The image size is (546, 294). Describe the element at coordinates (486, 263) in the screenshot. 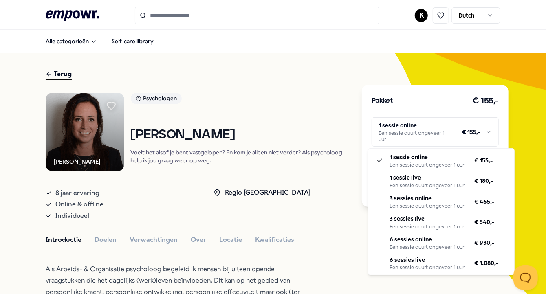

I see `span: € 1.080,-` at that location.